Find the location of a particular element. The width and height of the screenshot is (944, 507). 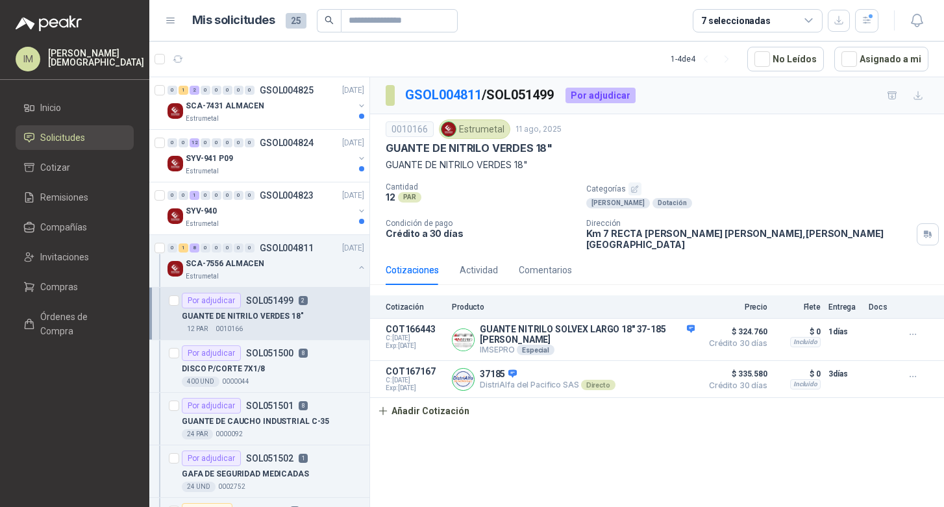

p: 12 is located at coordinates (390, 197).